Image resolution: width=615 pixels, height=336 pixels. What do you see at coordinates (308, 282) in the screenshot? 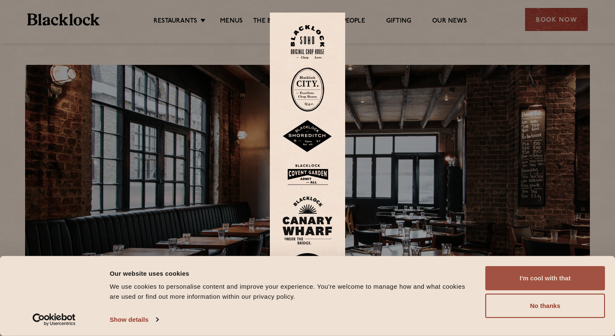
I see `img: BL_Manchester_Logo-bleed.png` at bounding box center [308, 282].